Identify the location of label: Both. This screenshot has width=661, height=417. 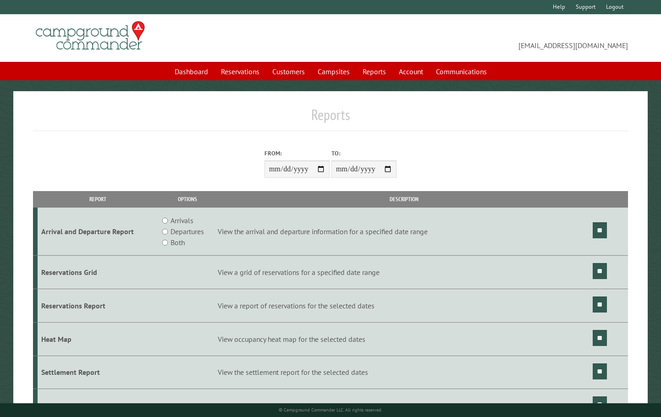
(177, 242).